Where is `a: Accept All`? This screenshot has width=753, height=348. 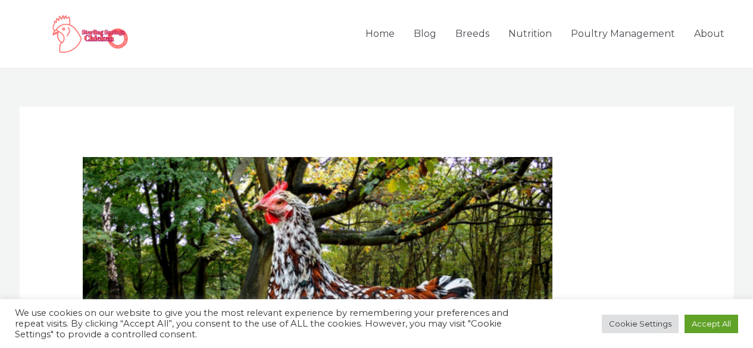
a: Accept All is located at coordinates (711, 324).